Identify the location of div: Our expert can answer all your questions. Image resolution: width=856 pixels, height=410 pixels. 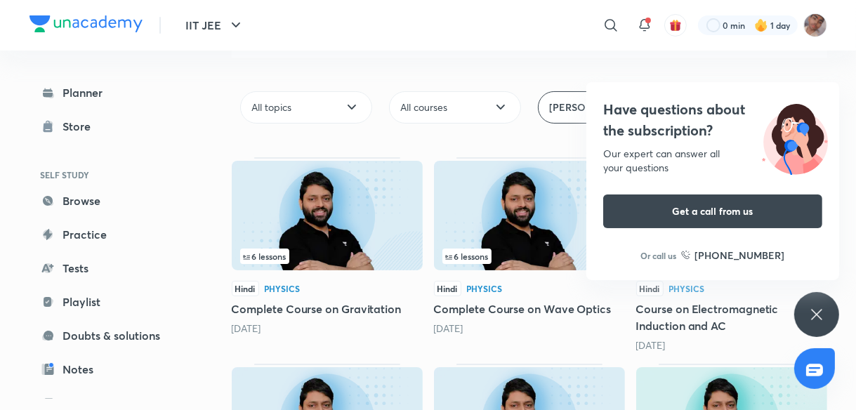
(713, 161).